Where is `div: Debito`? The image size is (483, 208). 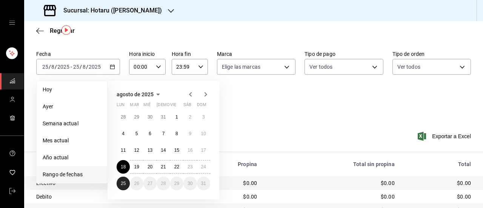 div: Debito is located at coordinates (106, 196).